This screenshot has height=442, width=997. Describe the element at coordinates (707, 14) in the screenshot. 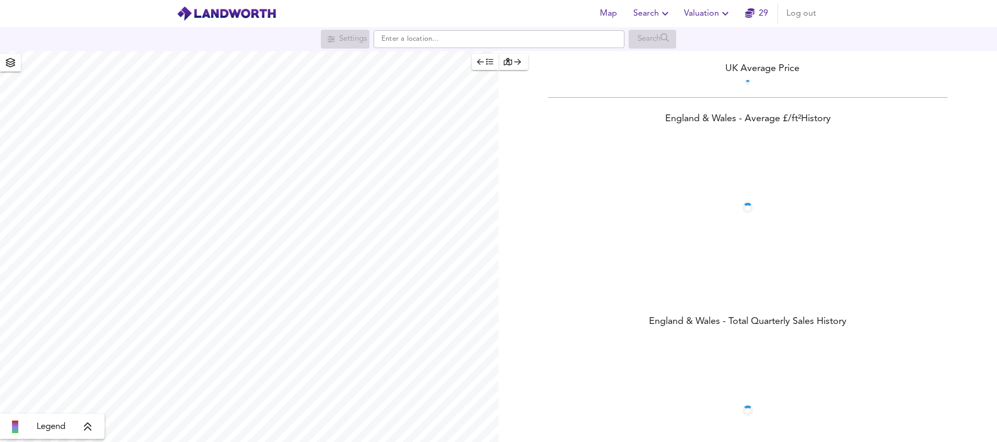

I see `span: Valuation` at that location.